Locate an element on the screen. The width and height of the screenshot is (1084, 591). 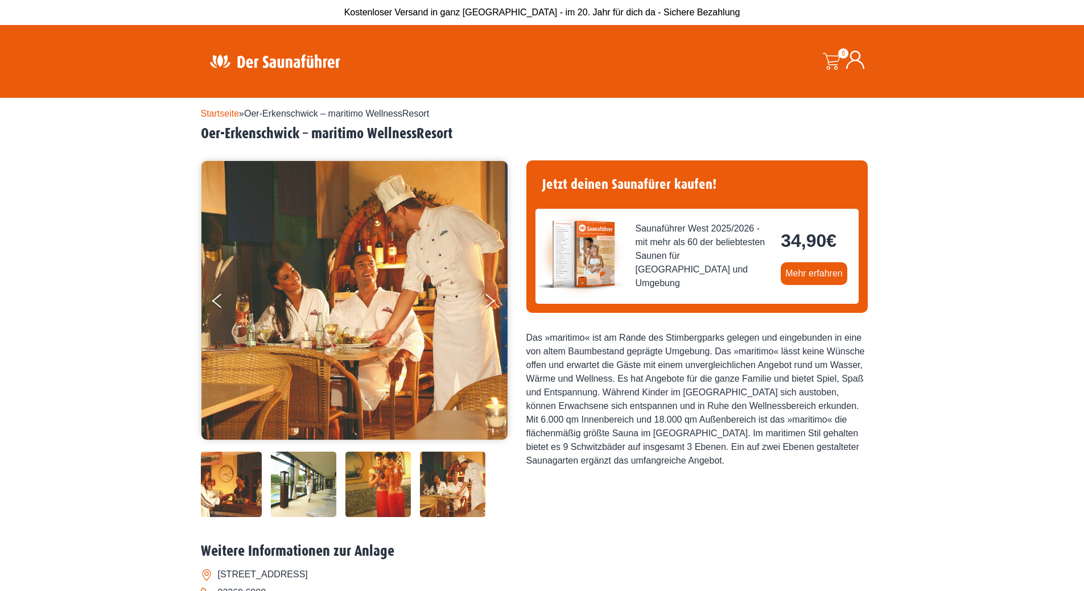
button: Previous is located at coordinates (226, 303).